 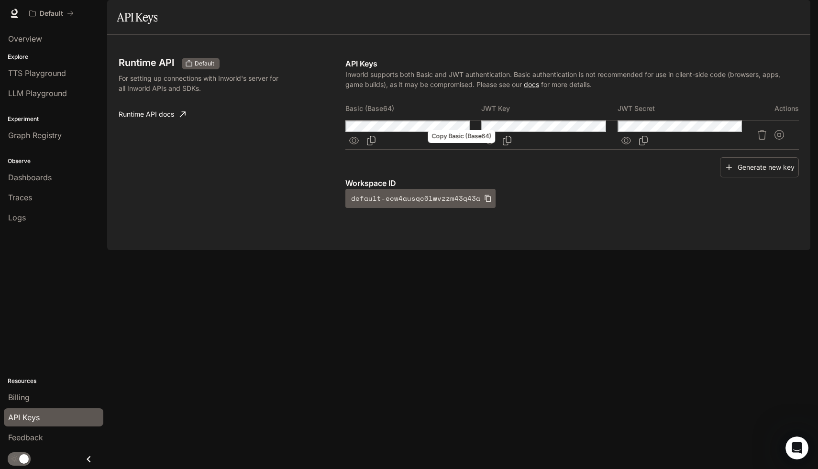 What do you see at coordinates (421, 199) in the screenshot?
I see `button: default-ecw4ausgc6lwvzzm43g43a` at bounding box center [421, 199].